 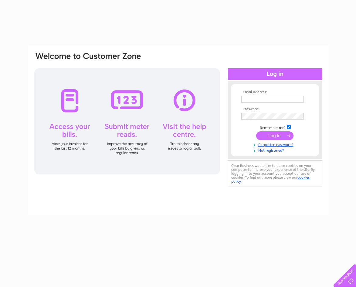 I want to click on a: Not registered?, so click(x=276, y=150).